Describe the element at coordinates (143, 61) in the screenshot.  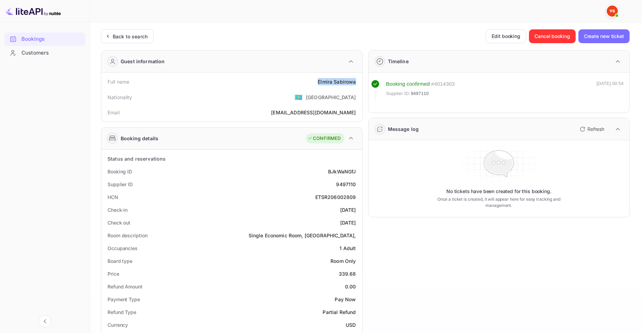
I see `div: Guest information` at that location.